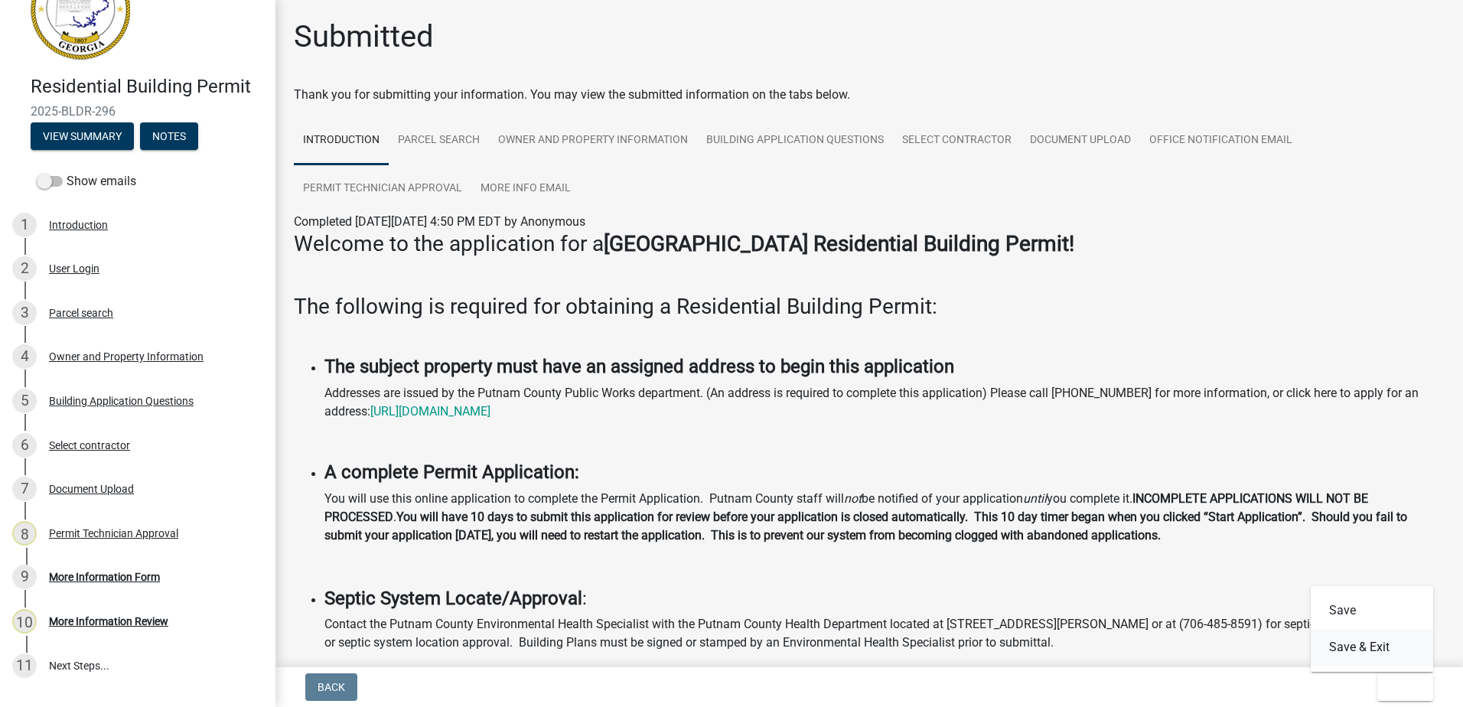 Image resolution: width=1463 pixels, height=707 pixels. What do you see at coordinates (169, 136) in the screenshot?
I see `button: Notes` at bounding box center [169, 136].